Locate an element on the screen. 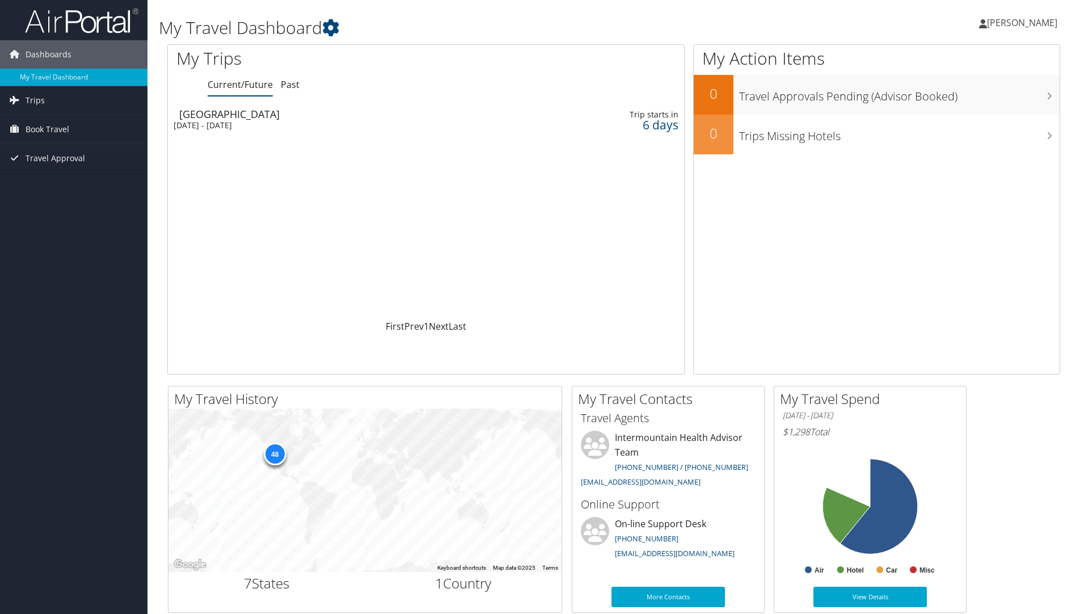 This screenshot has width=1080, height=614. h2: My Travel Contacts is located at coordinates (671, 399).